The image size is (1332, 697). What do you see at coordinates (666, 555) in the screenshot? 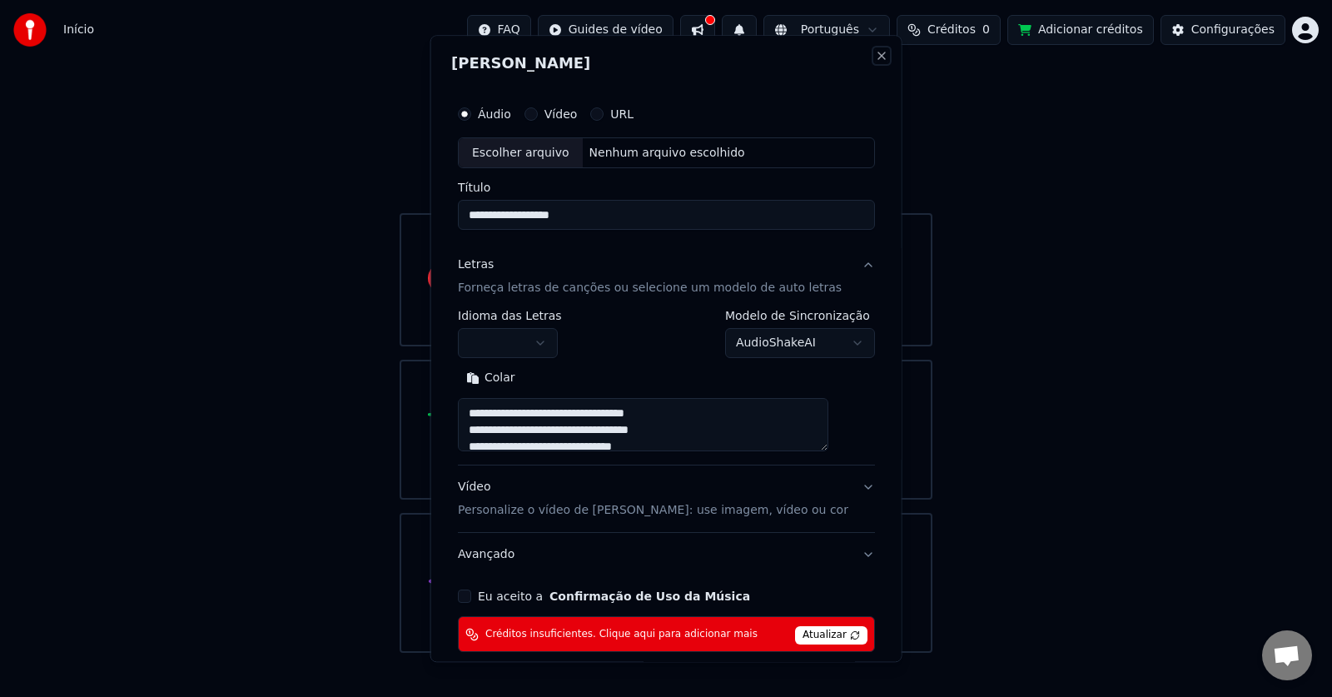
I see `button: Avançado` at bounding box center [666, 555].